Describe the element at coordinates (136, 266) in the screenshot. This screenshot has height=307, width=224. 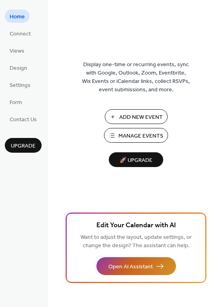
I see `button: Open AI Assistant` at that location.